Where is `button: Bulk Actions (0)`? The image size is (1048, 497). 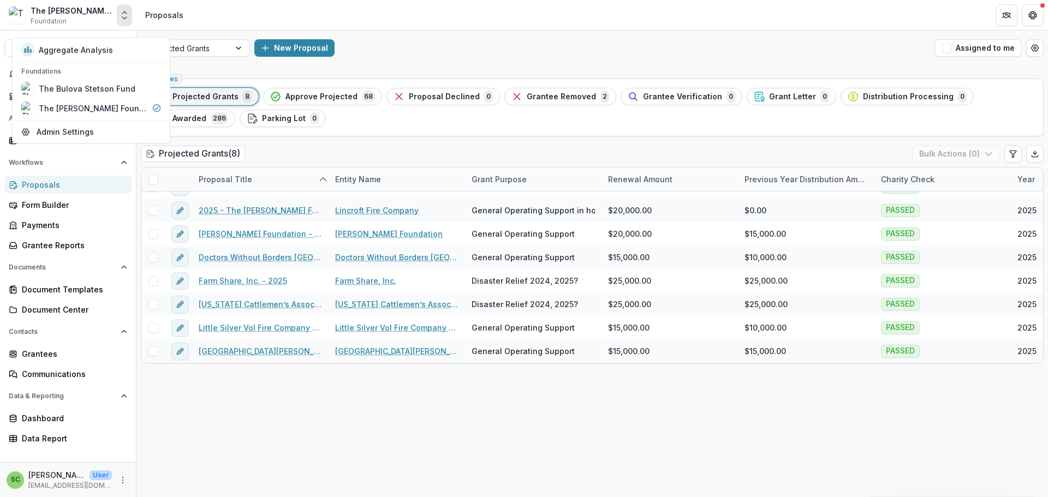
button: Bulk Actions (0) is located at coordinates (956, 154).